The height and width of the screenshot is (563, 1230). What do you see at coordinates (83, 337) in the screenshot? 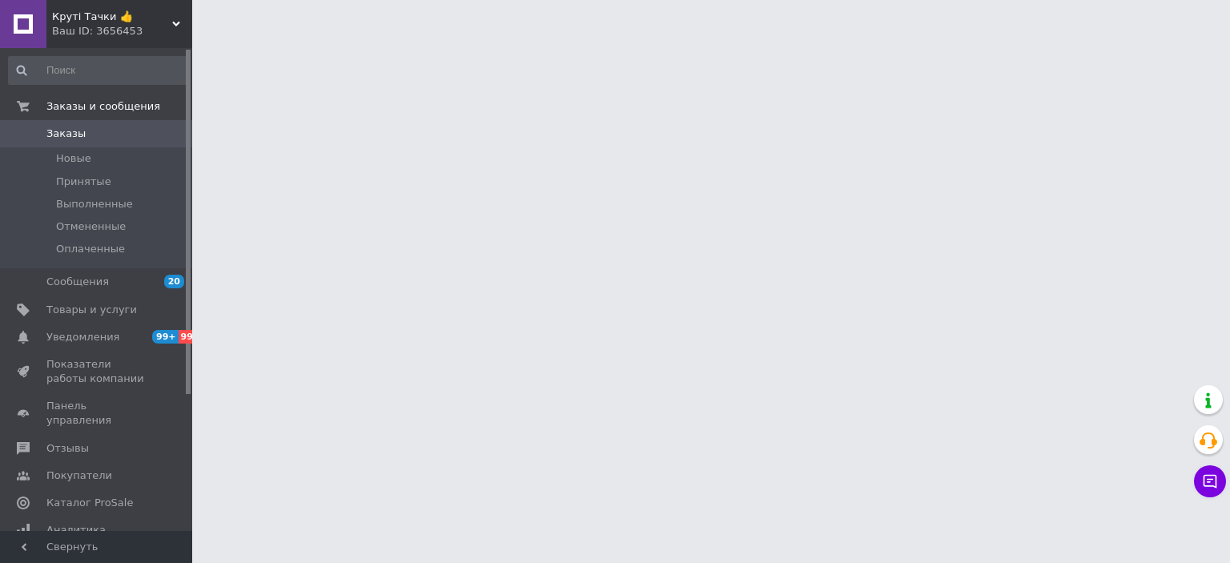
I see `span: Уведомления` at bounding box center [83, 337].